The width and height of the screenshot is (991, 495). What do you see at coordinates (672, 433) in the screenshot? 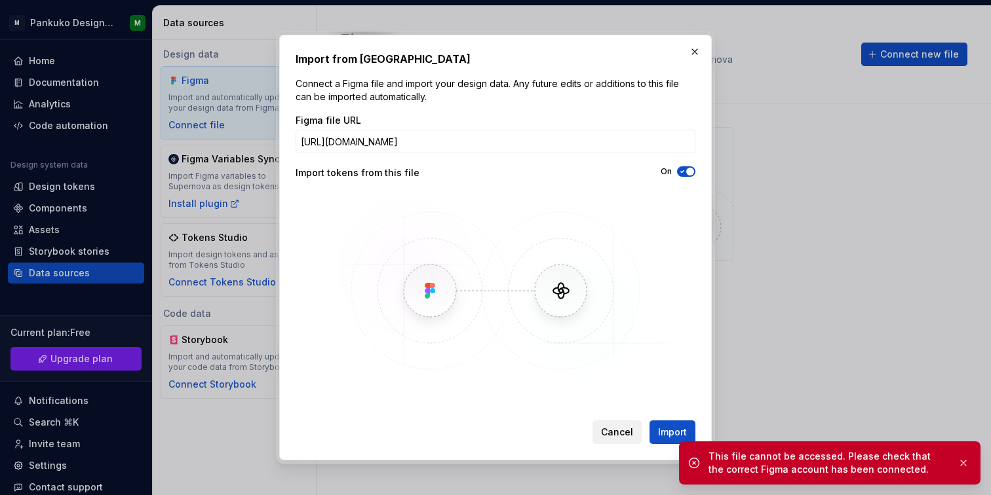
I see `span: Import` at bounding box center [672, 433].